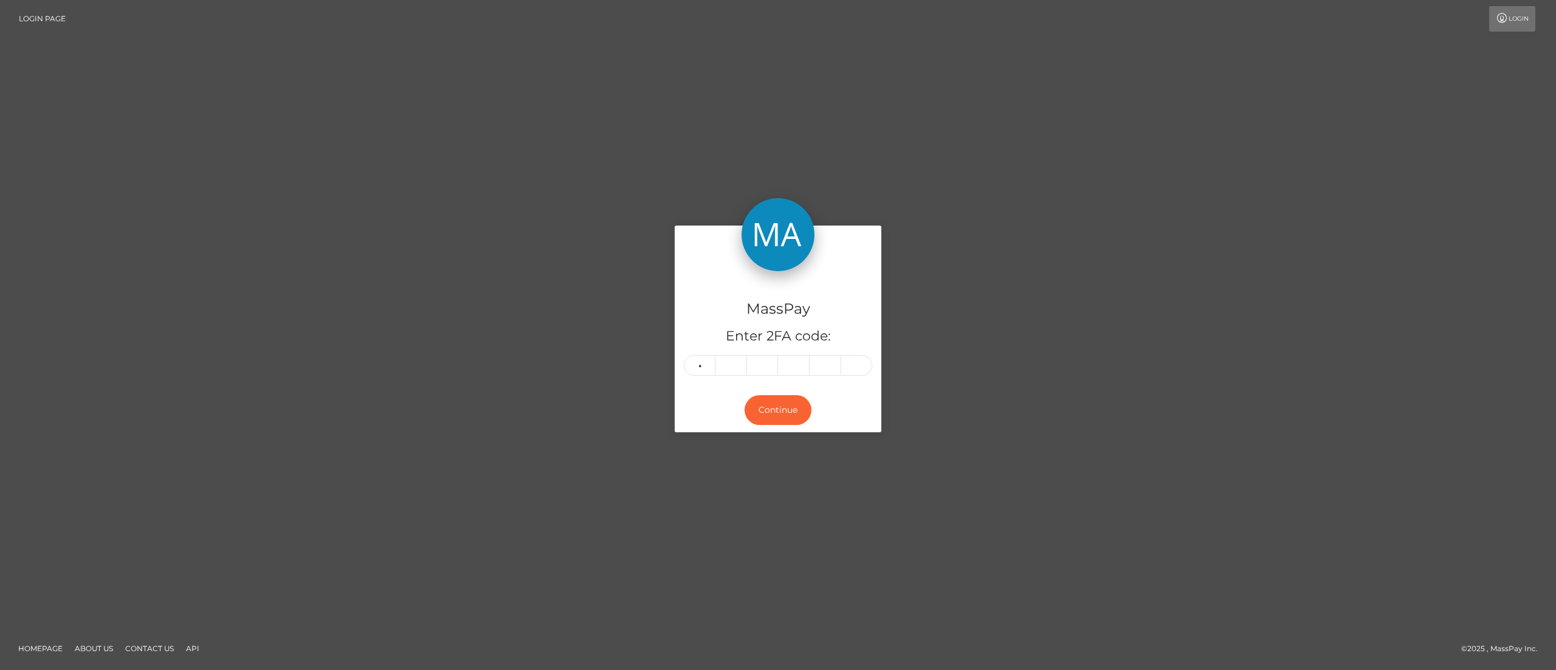 This screenshot has width=1556, height=670. I want to click on a: Login, so click(1512, 19).